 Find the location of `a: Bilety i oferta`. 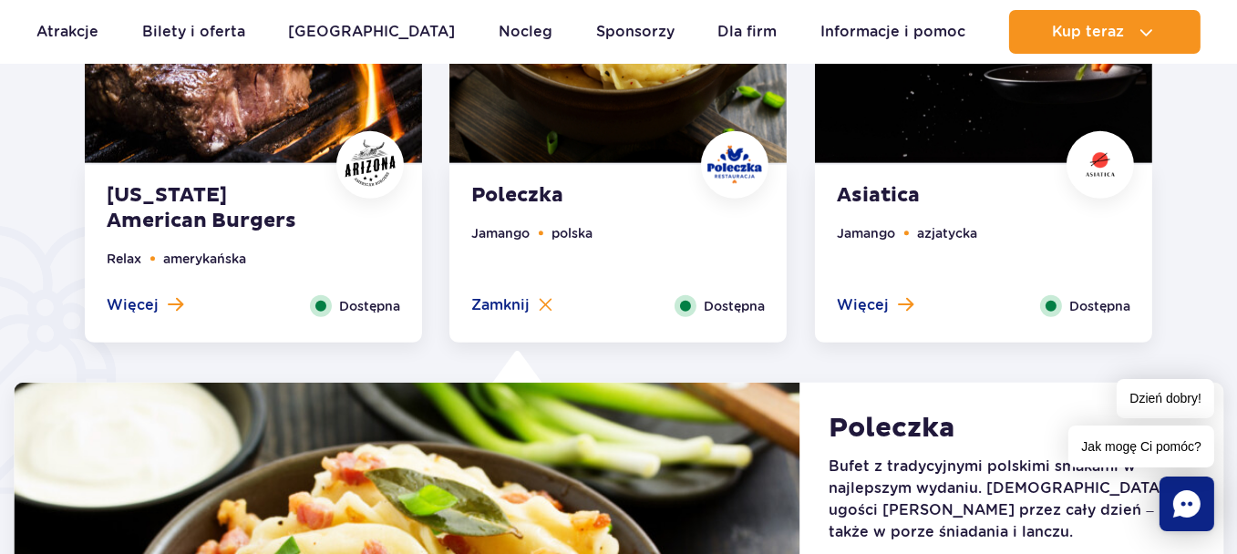

a: Bilety i oferta is located at coordinates (193, 32).